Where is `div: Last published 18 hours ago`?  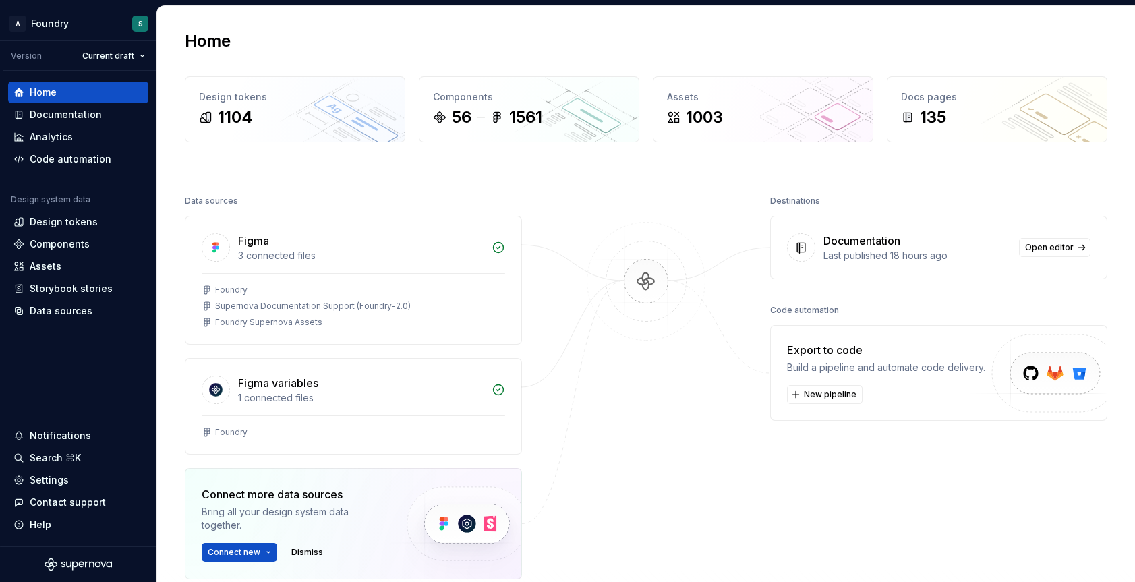
div: Last published 18 hours ago is located at coordinates (917, 255).